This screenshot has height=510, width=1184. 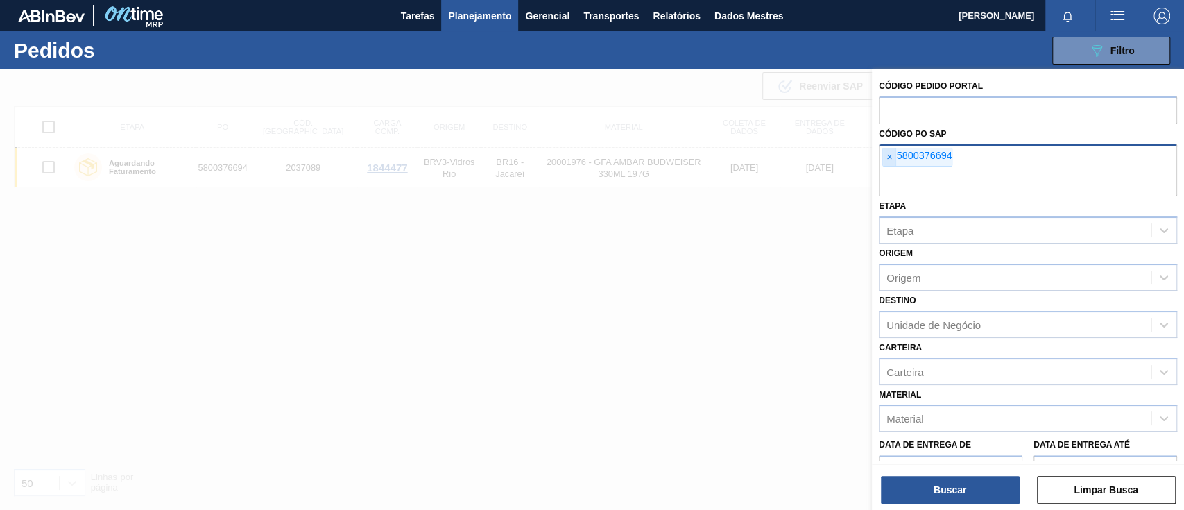 What do you see at coordinates (897, 300) in the screenshot?
I see `font: Destino` at bounding box center [897, 300].